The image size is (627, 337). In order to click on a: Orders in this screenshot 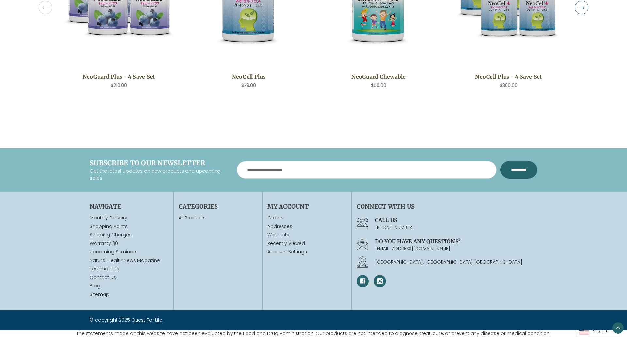, I will do `click(307, 218)`.